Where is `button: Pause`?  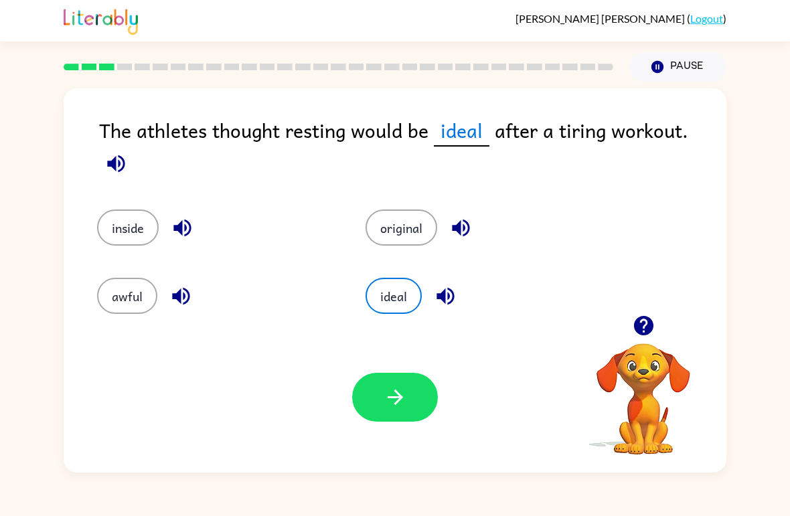
button: Pause is located at coordinates (678, 67).